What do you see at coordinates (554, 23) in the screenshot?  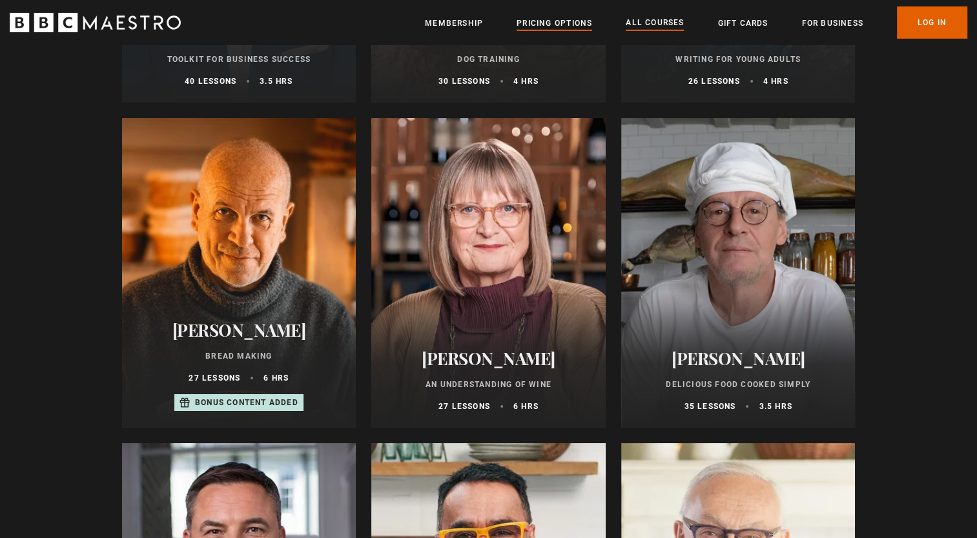 I see `a: Pricing Options` at bounding box center [554, 23].